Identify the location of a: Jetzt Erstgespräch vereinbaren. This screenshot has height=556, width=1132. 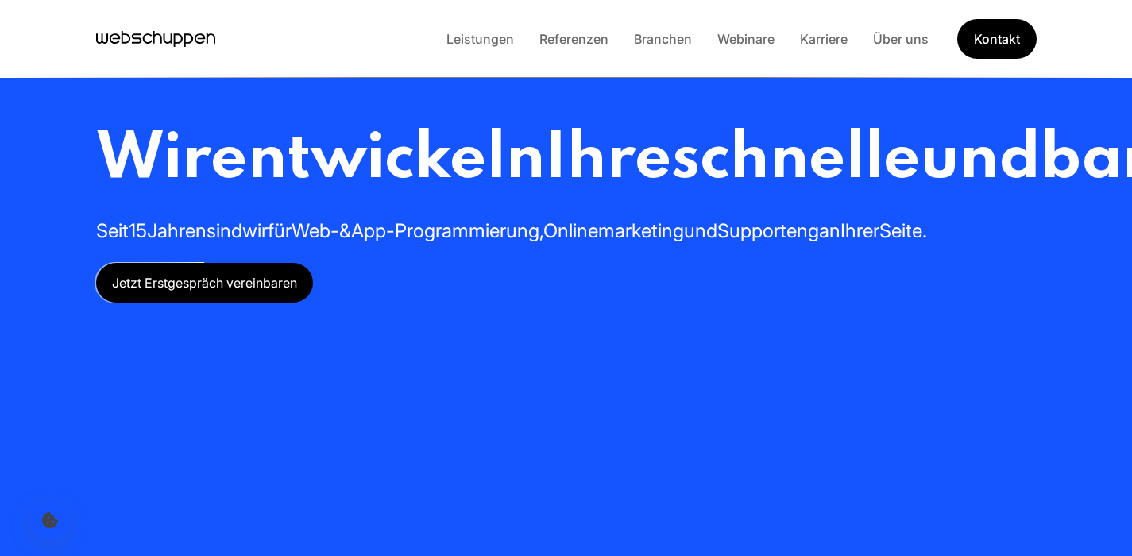
(204, 283).